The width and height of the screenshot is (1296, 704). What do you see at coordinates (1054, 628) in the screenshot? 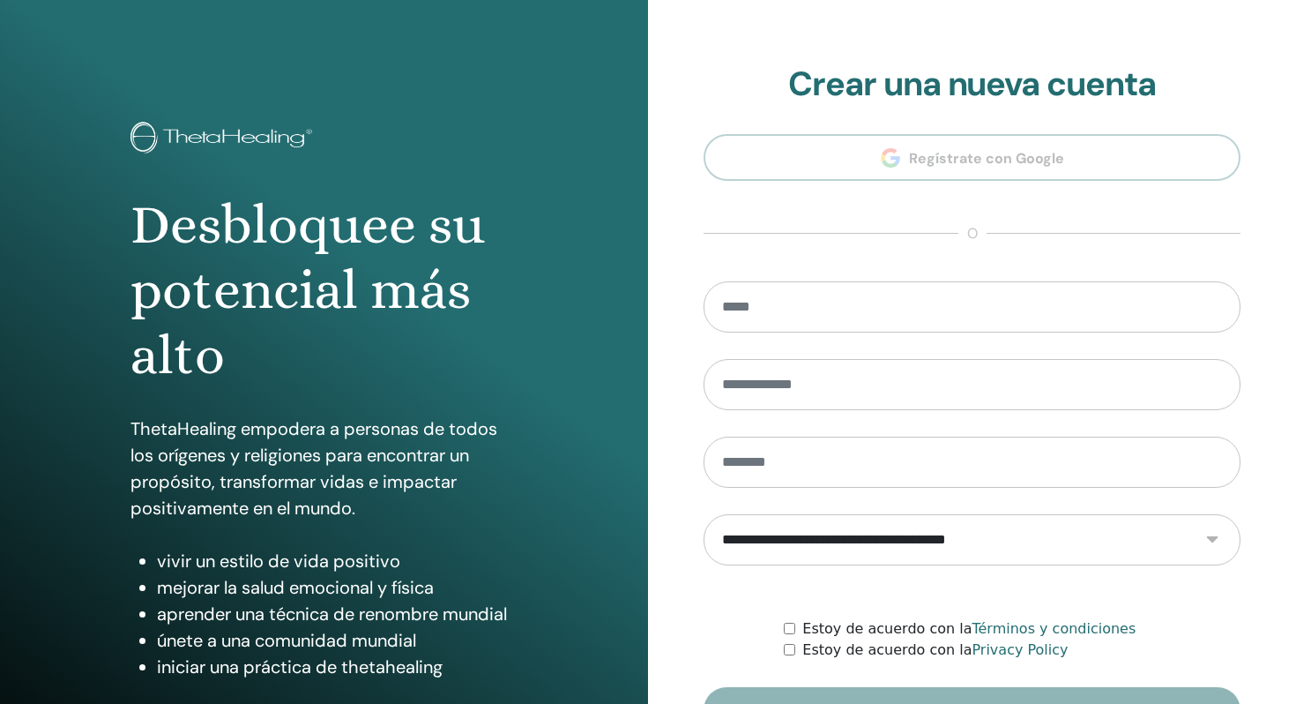
I see `a: Términos y condiciones` at bounding box center [1054, 628].